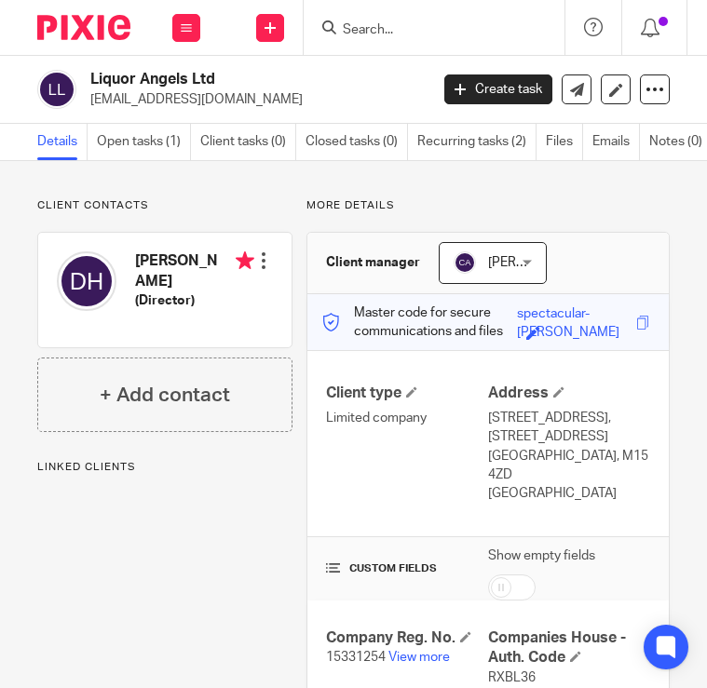 The image size is (707, 688). I want to click on label: Show empty fields, so click(541, 556).